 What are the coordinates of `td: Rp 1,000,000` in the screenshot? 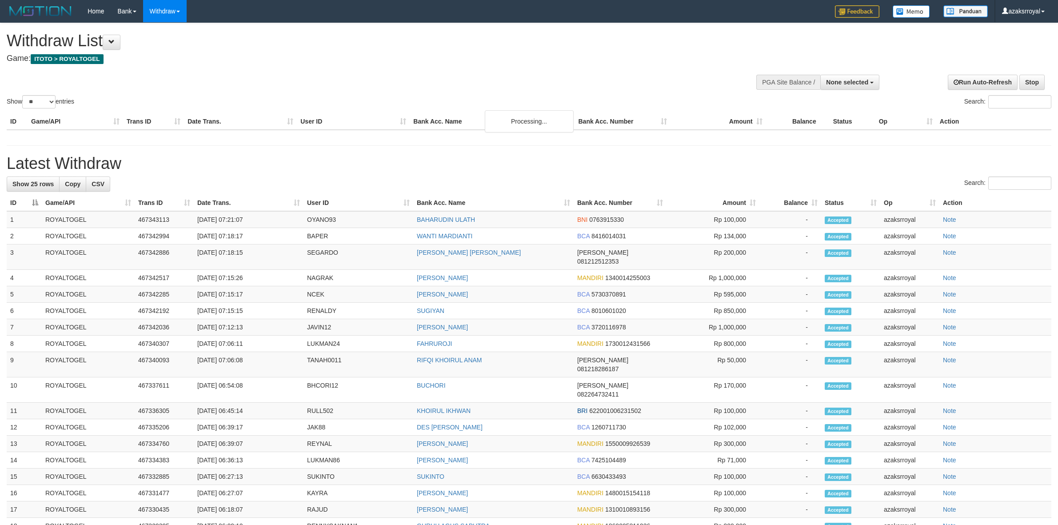 It's located at (713, 278).